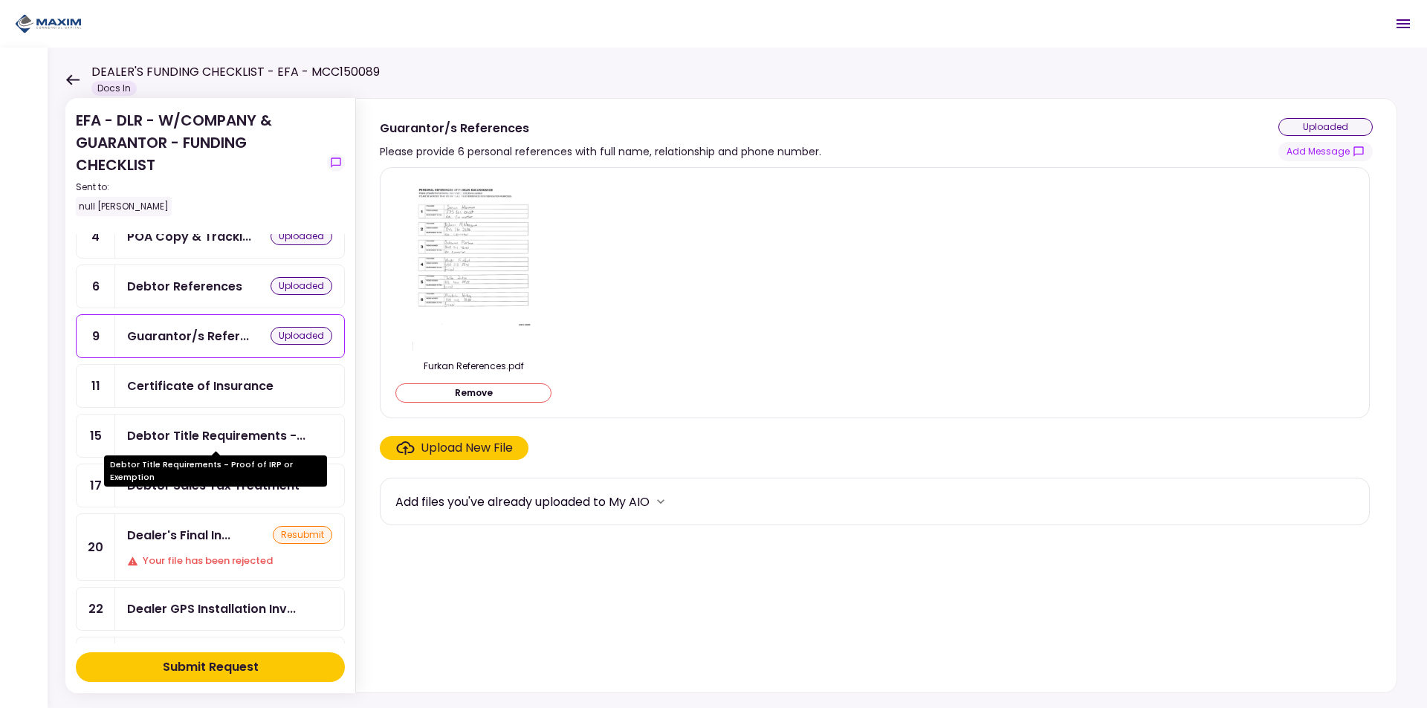 The width and height of the screenshot is (1427, 708). Describe the element at coordinates (178, 535) in the screenshot. I see `div: Dealer's Final Invoice` at that location.